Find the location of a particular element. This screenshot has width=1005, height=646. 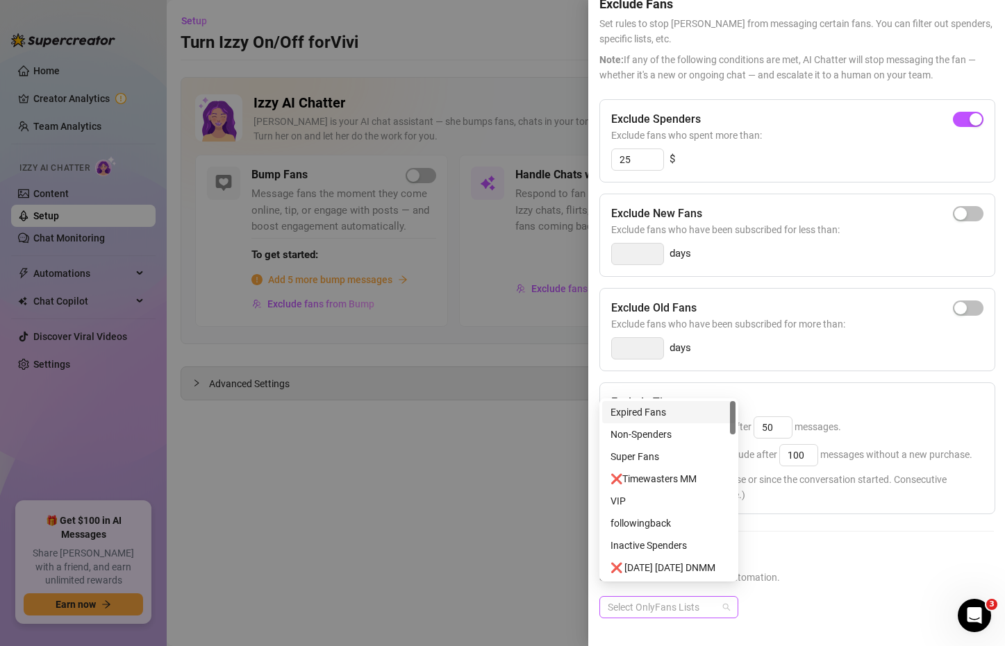

div: Expired Fans is located at coordinates (669, 412).